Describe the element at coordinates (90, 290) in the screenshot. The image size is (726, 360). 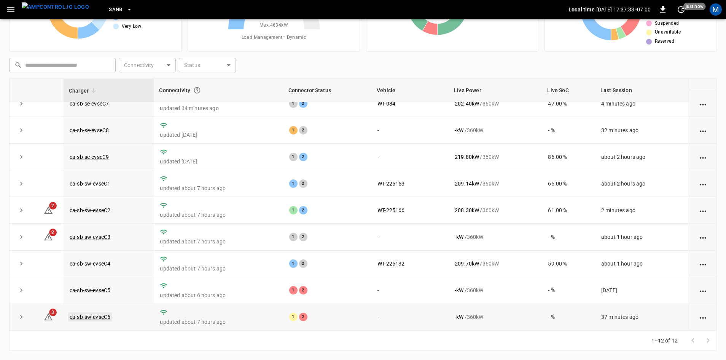
I see `a: ca-sb-sw-evseC5` at that location.